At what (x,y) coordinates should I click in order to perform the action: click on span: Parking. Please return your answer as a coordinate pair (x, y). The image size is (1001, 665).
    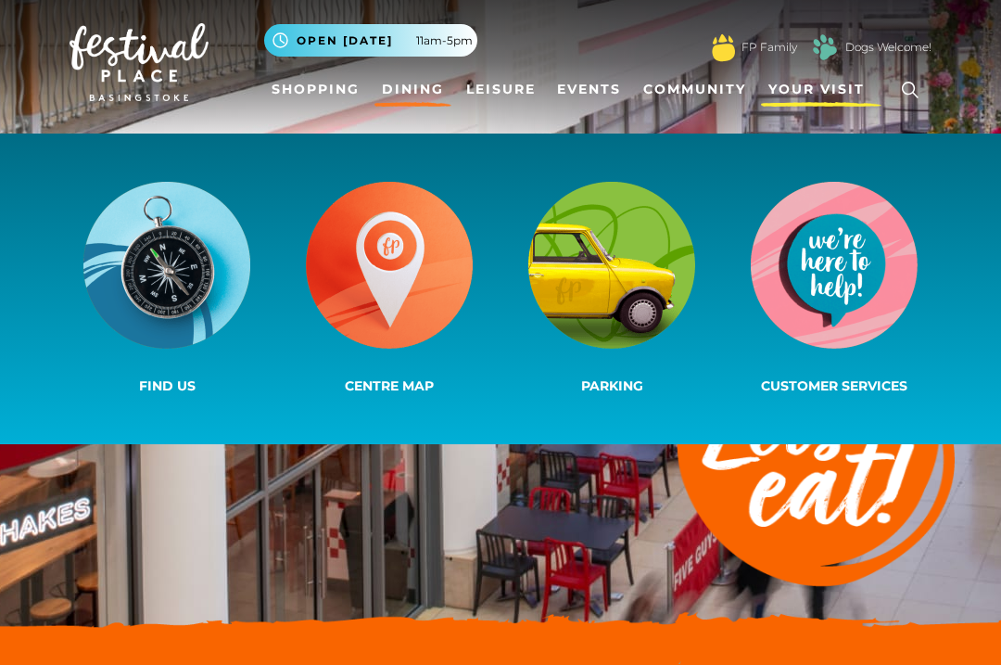
    Looking at the image, I should click on (612, 387).